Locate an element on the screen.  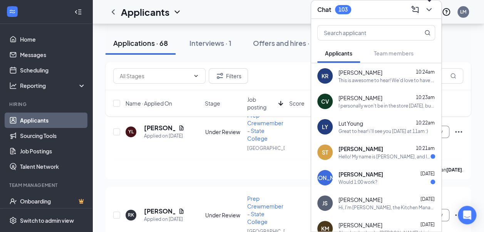
button: ChevronDown is located at coordinates (429, 10).